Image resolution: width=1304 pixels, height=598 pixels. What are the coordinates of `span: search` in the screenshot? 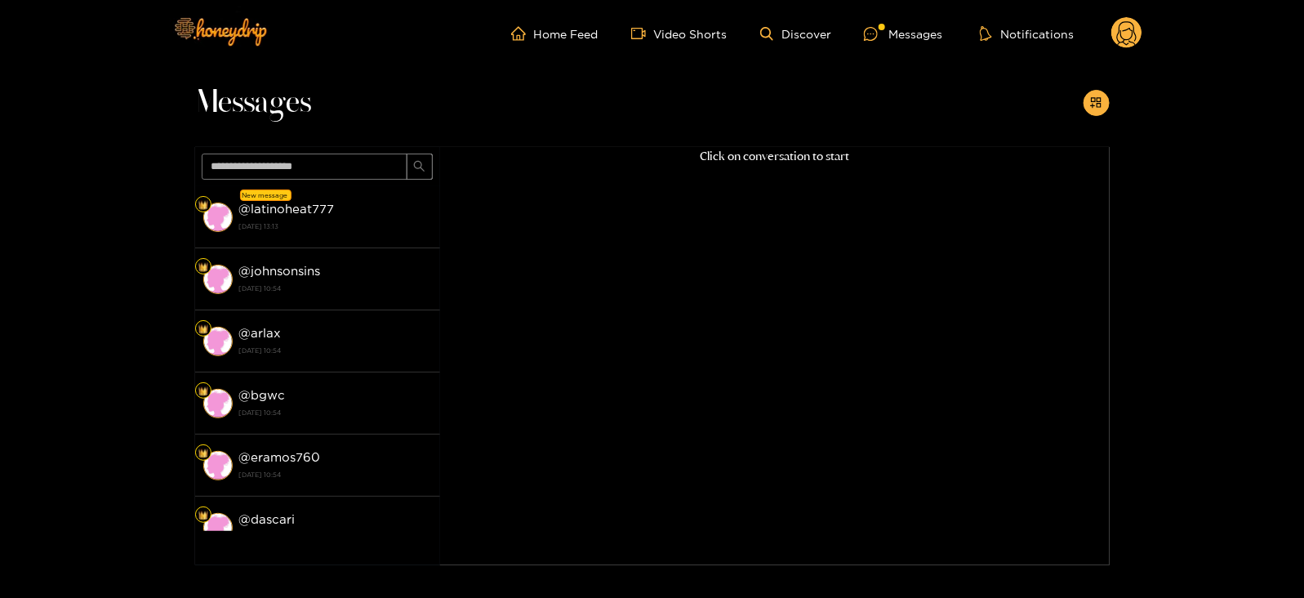 It's located at (419, 167).